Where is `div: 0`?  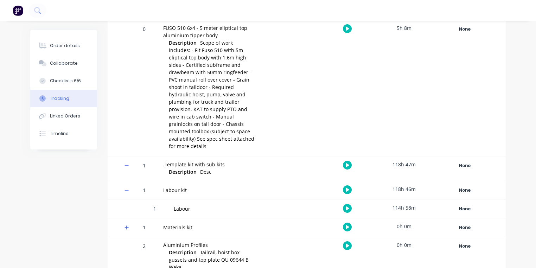
div: 0 is located at coordinates (144, 89).